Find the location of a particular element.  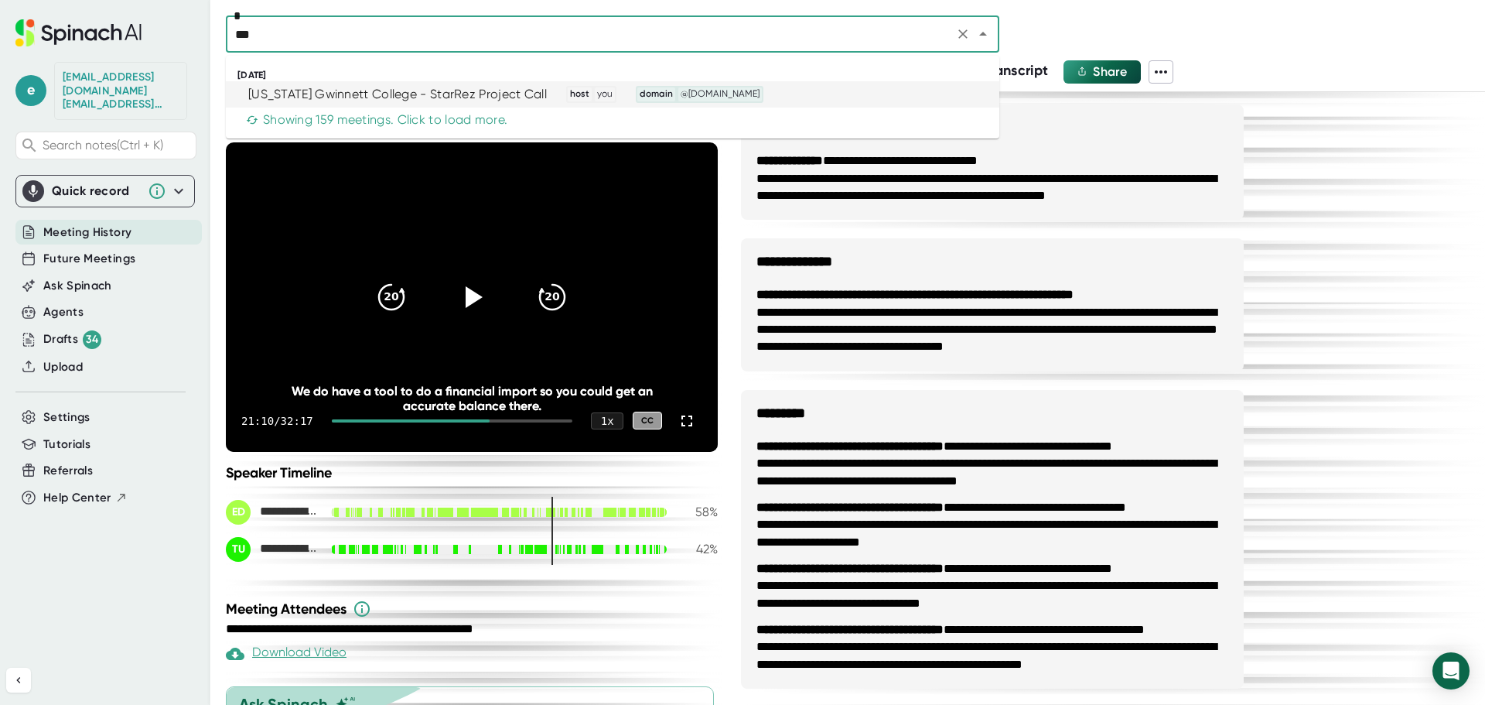

span: e is located at coordinates (31, 90).